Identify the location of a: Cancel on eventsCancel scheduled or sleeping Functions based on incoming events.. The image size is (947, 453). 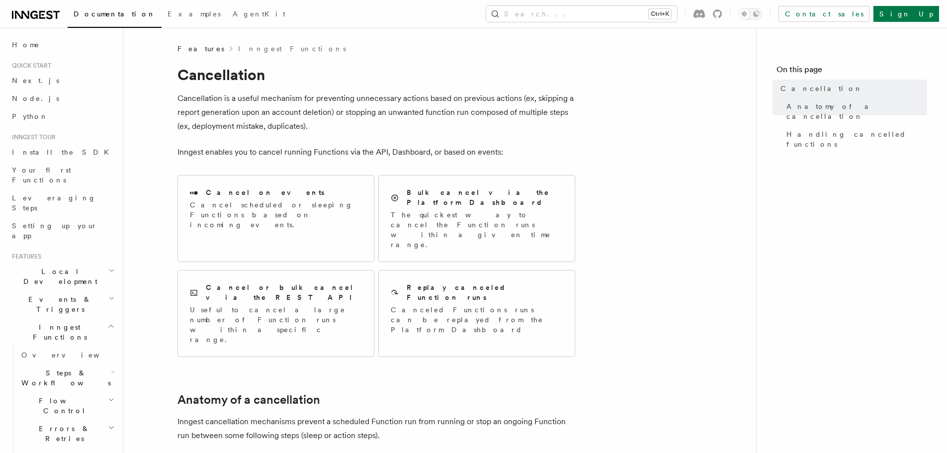
(276, 218).